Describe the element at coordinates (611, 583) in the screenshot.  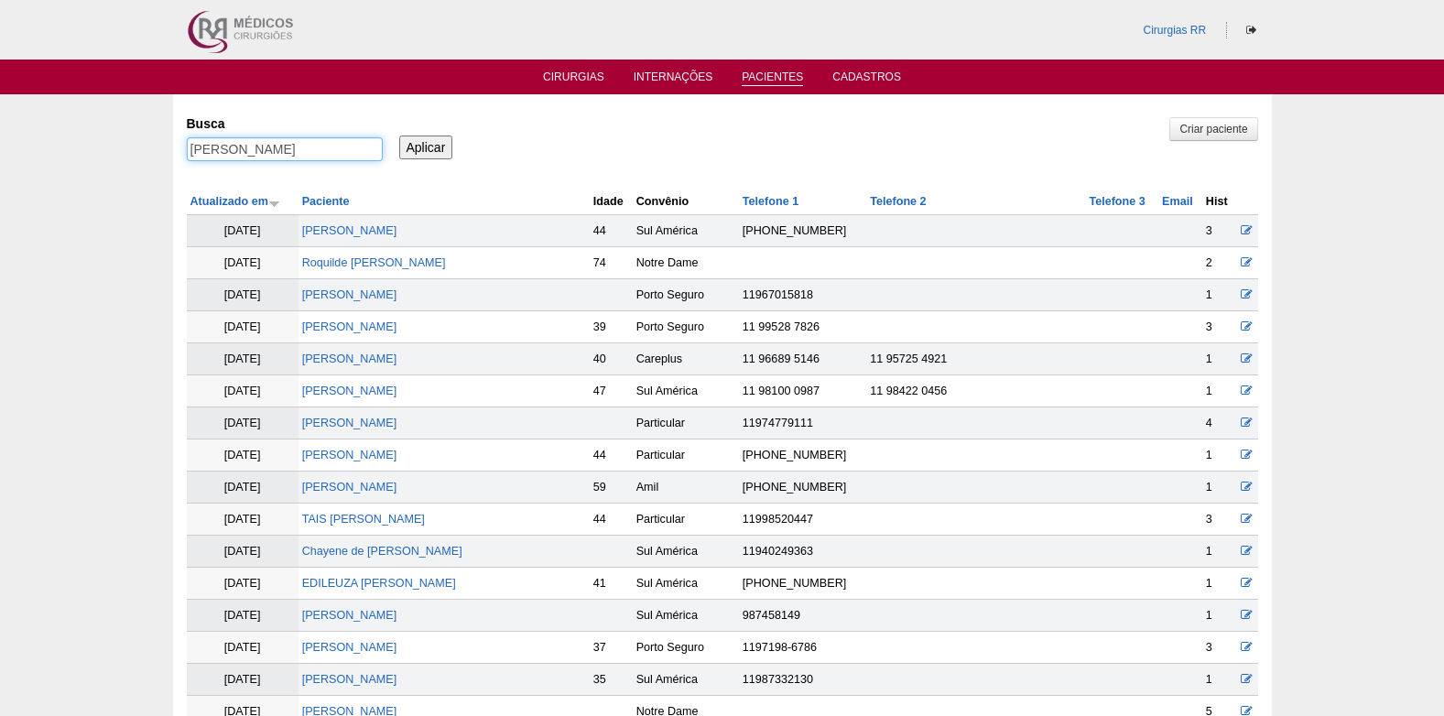
I see `td: 41` at that location.